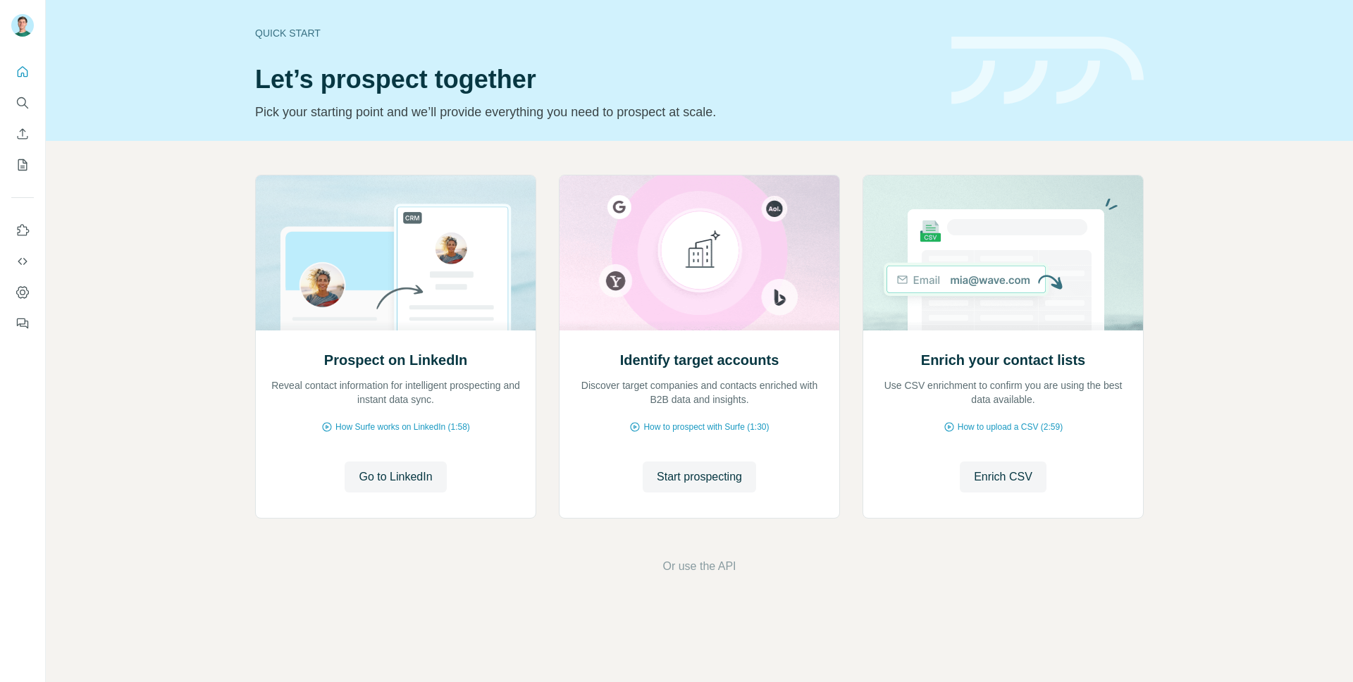  What do you see at coordinates (395, 477) in the screenshot?
I see `button: Go to LinkedIn` at bounding box center [395, 477].